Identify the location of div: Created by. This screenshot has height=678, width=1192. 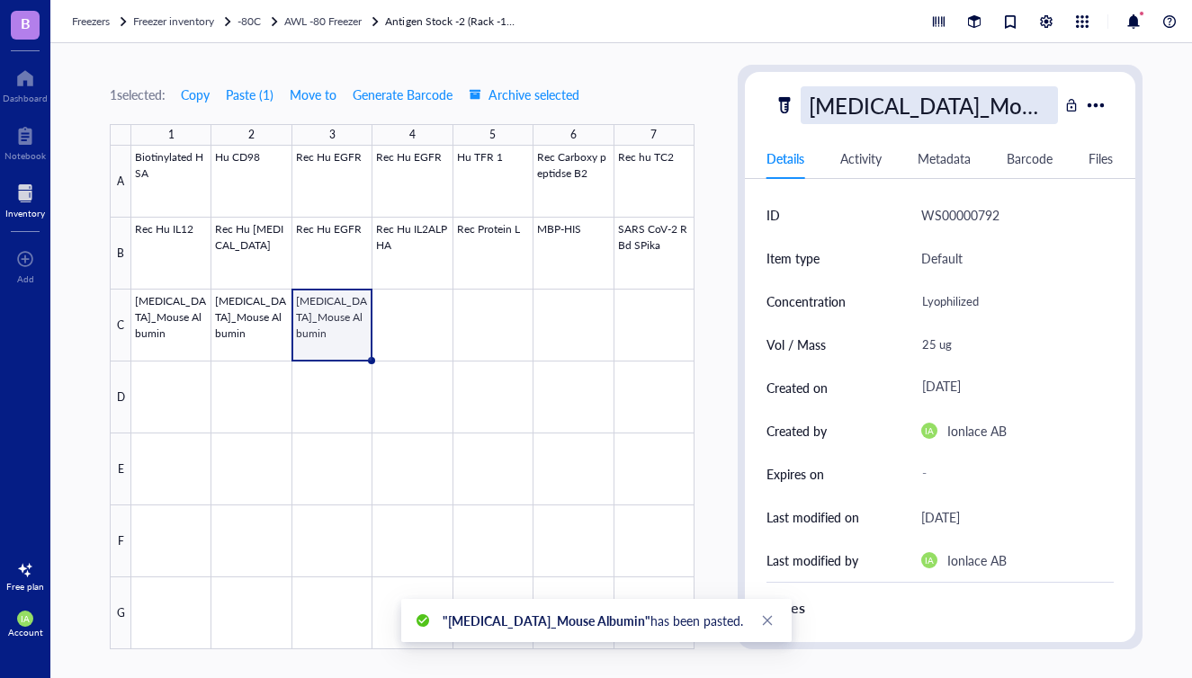
(796, 431).